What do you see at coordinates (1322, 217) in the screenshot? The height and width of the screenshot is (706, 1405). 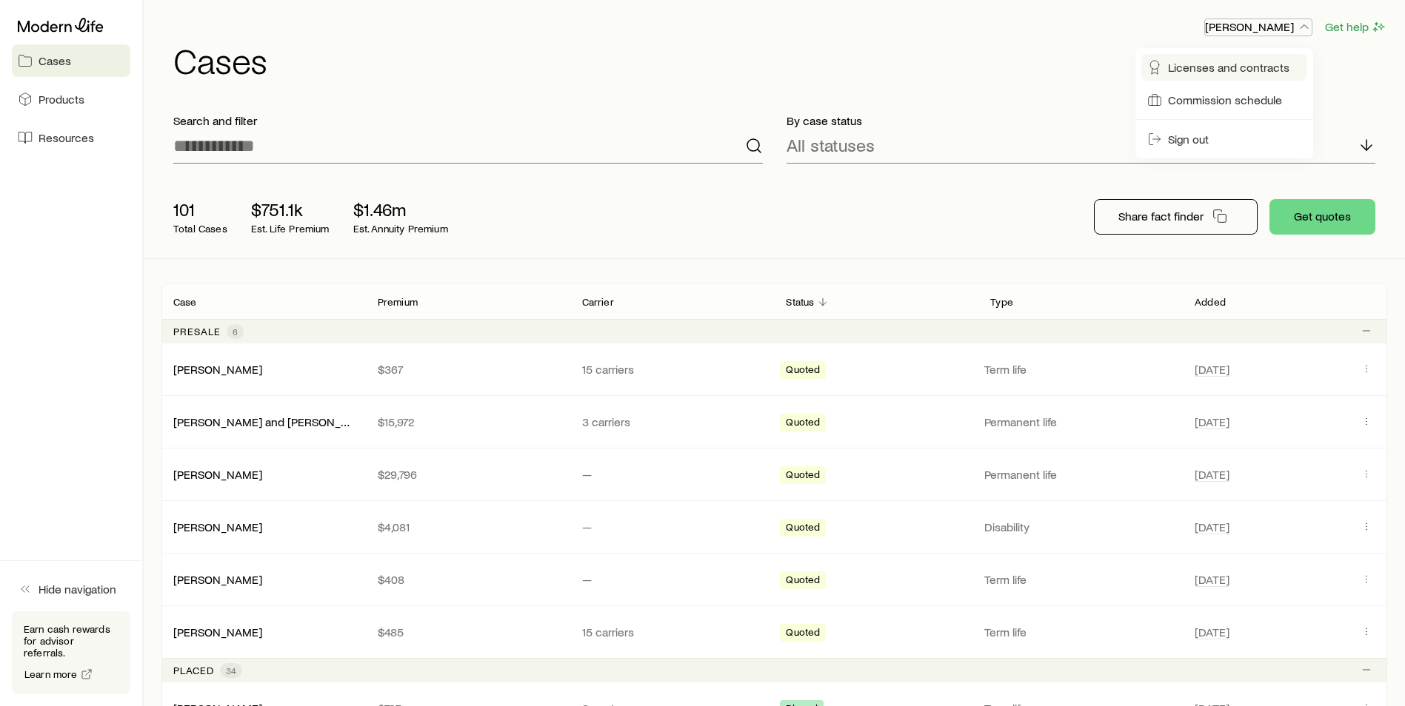 I see `button: Get quotes` at bounding box center [1322, 217].